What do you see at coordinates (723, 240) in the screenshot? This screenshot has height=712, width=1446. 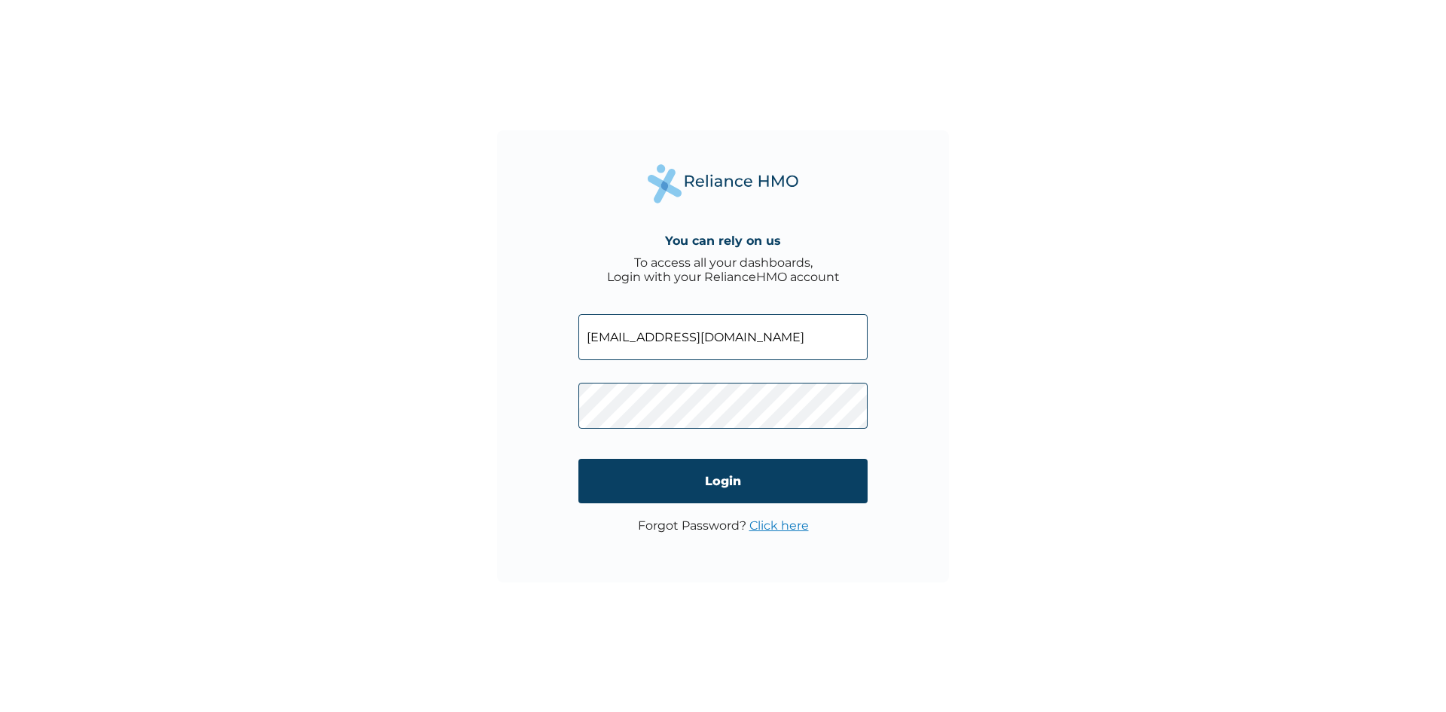 I see `h4: You can rely on us` at bounding box center [723, 240].